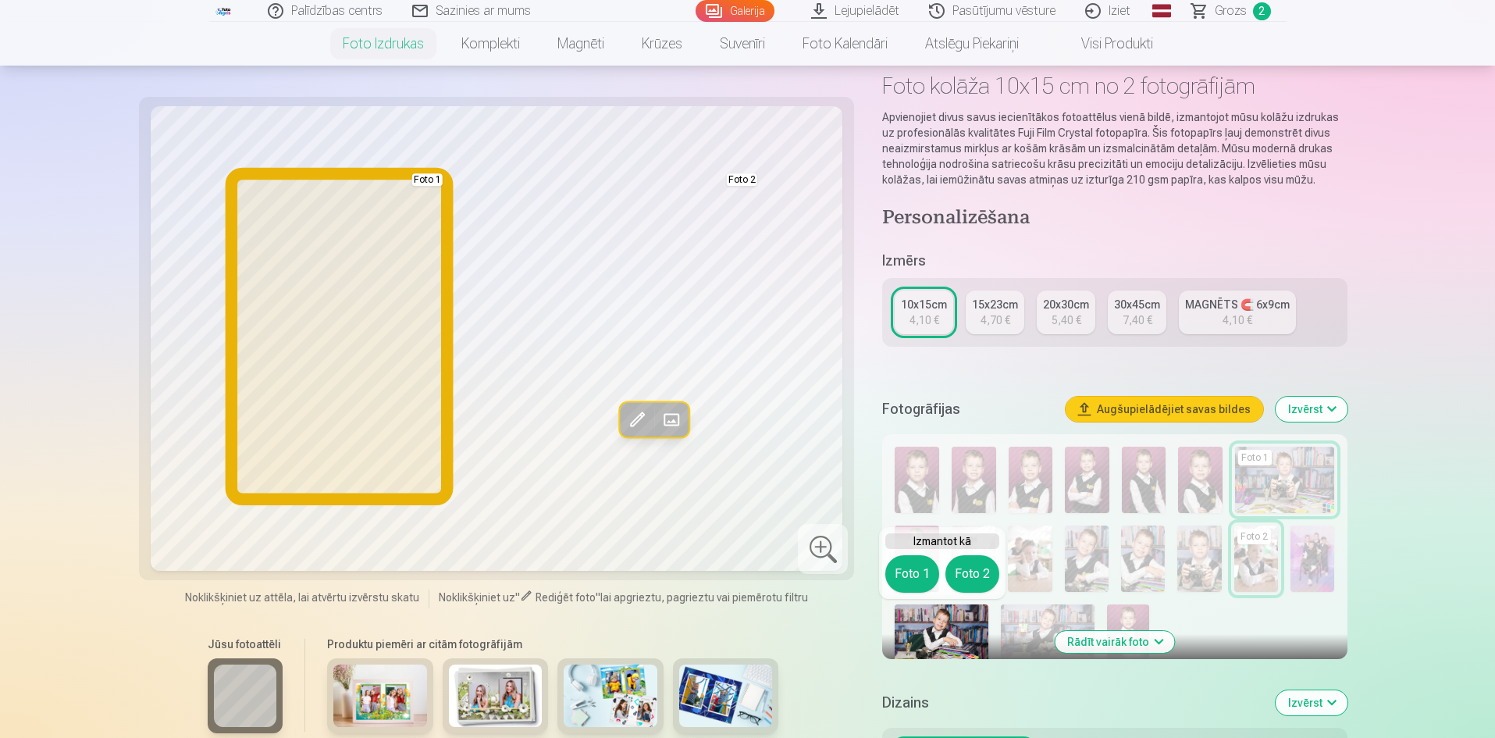 This screenshot has height=738, width=1495. I want to click on h5: Dizains, so click(1072, 703).